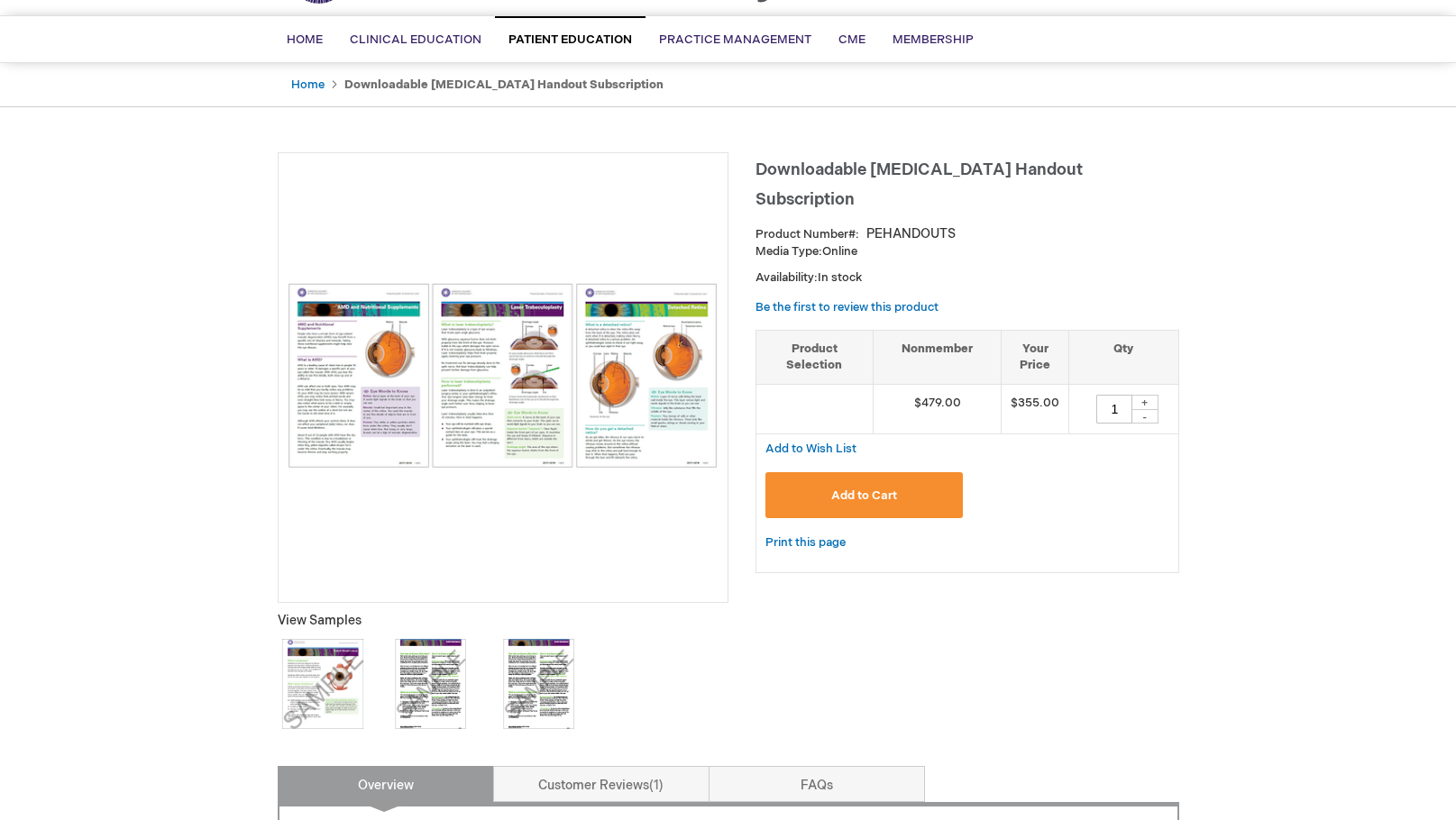  I want to click on span: Patient Education, so click(570, 40).